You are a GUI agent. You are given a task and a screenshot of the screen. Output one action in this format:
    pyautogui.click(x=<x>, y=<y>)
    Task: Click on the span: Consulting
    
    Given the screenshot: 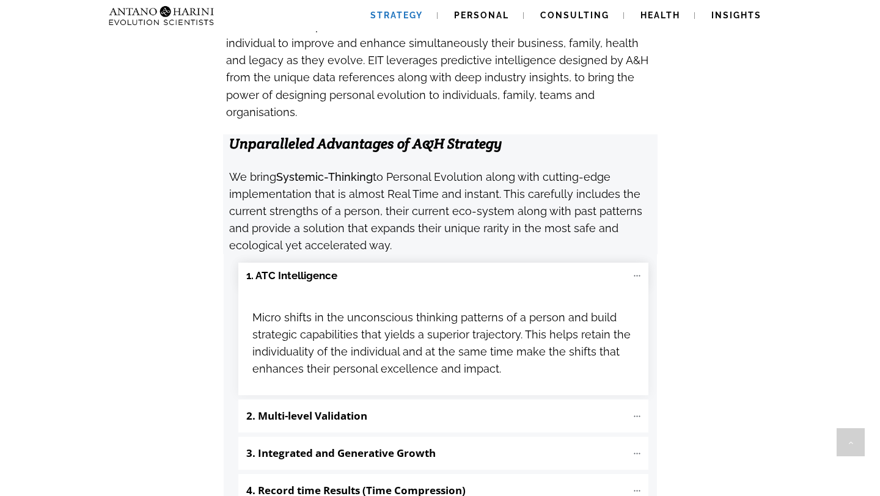 What is the action you would take?
    pyautogui.click(x=574, y=15)
    